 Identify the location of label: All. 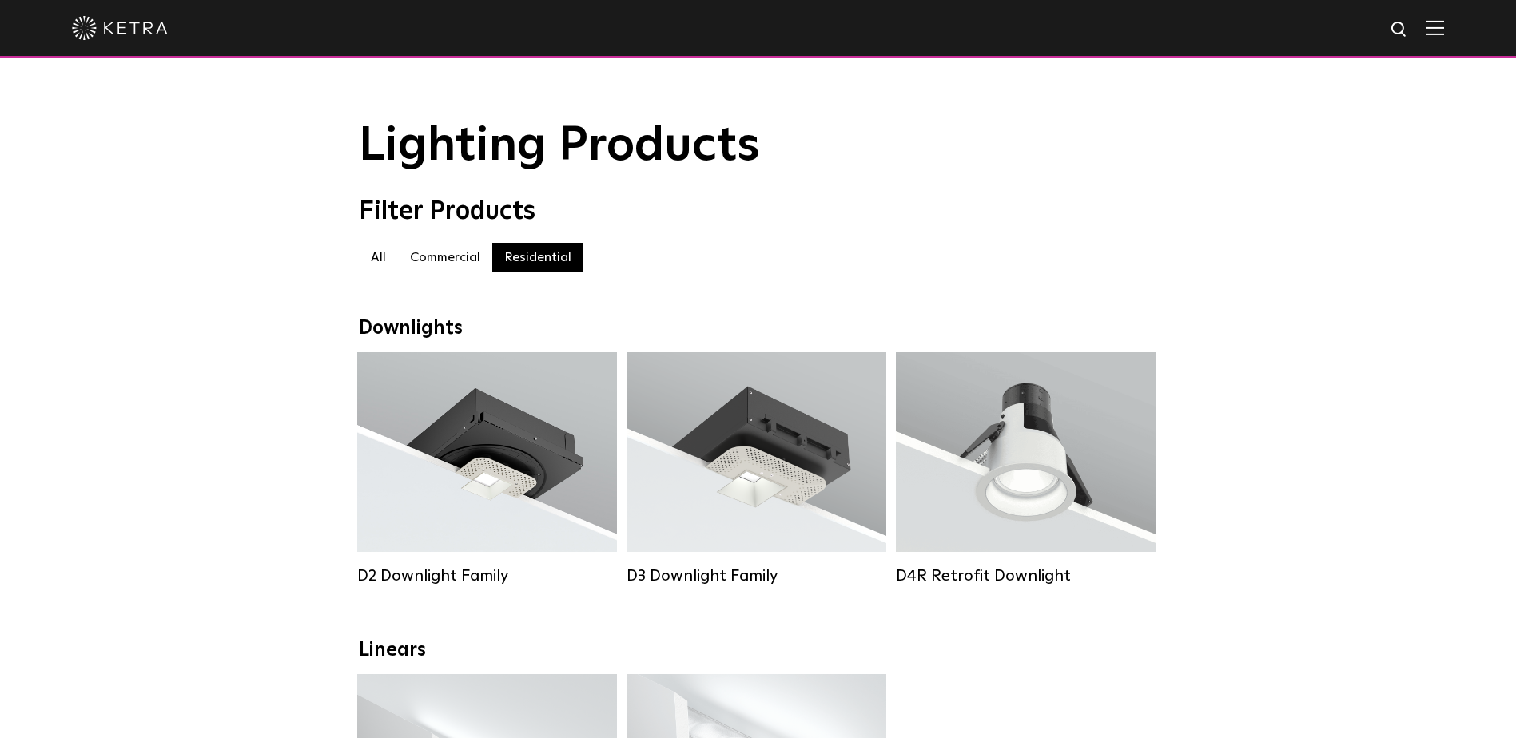
(378, 257).